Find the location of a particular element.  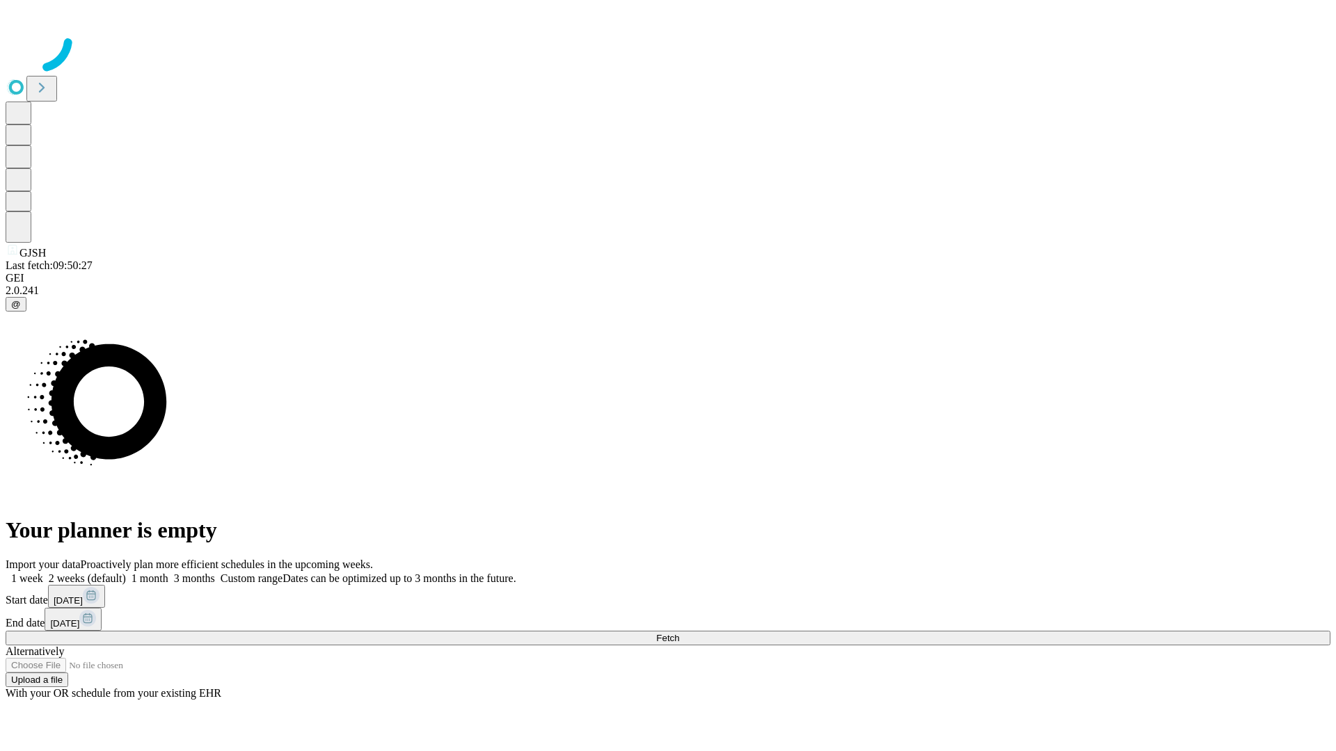

span: 1 week is located at coordinates (27, 578).